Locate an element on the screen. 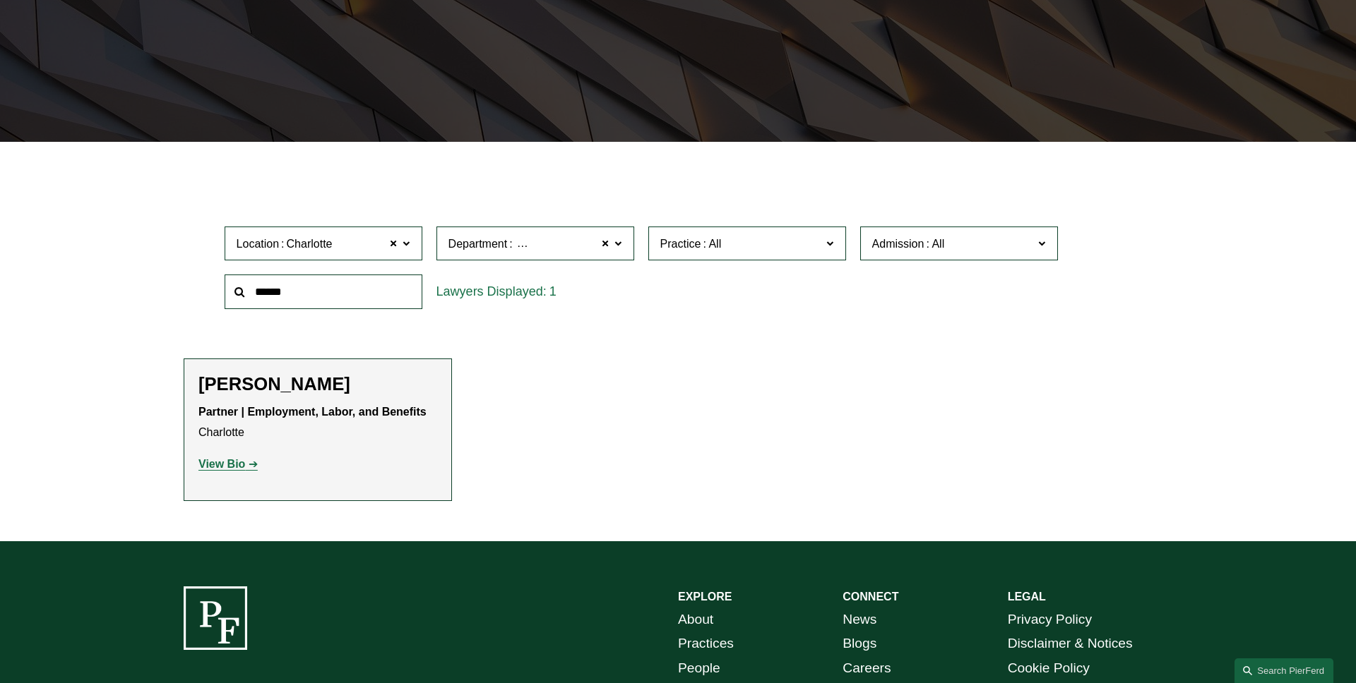 The image size is (1356, 683). strong: View Bio is located at coordinates (222, 464).